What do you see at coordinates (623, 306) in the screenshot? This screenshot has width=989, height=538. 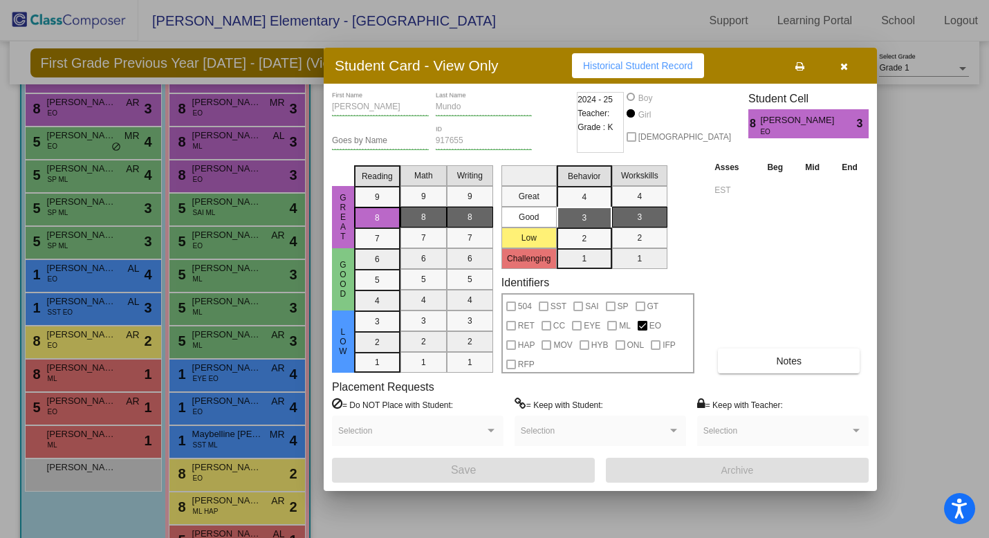 I see `span: SP` at bounding box center [623, 306].